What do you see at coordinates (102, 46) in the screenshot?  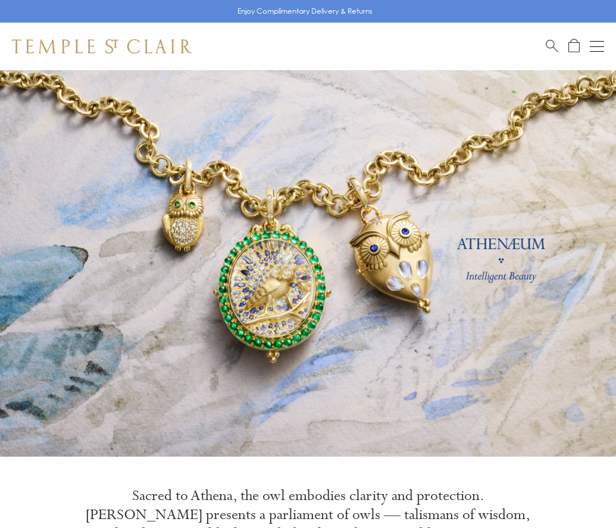 I see `img: Temple St. Clair` at bounding box center [102, 46].